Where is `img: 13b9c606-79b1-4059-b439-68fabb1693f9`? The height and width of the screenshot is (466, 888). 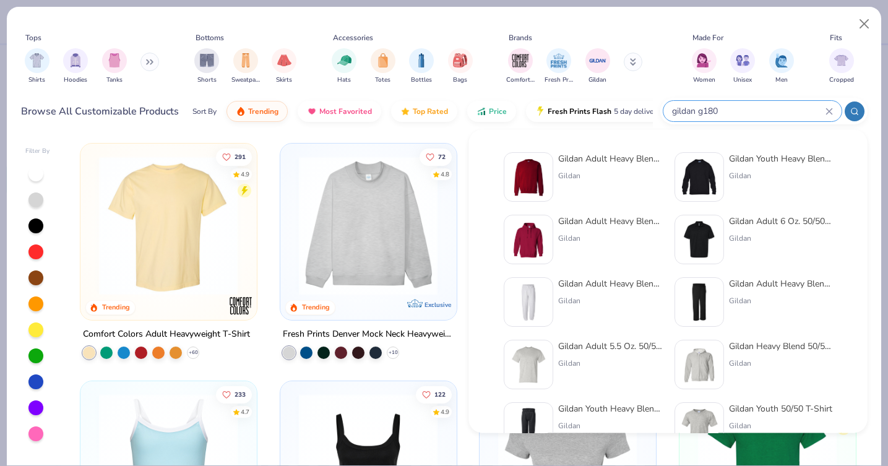 img: 13b9c606-79b1-4059-b439-68fabb1693f9 is located at coordinates (528, 302).